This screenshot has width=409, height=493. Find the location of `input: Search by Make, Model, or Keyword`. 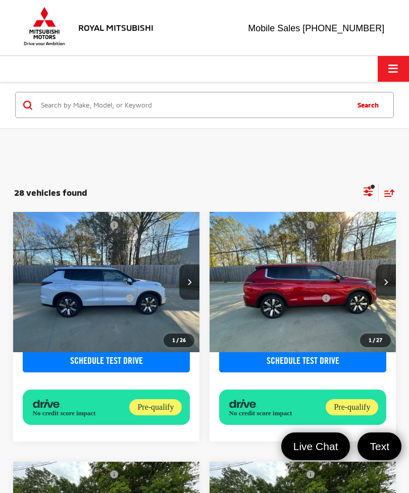

input: Search by Make, Model, or Keyword is located at coordinates (193, 105).